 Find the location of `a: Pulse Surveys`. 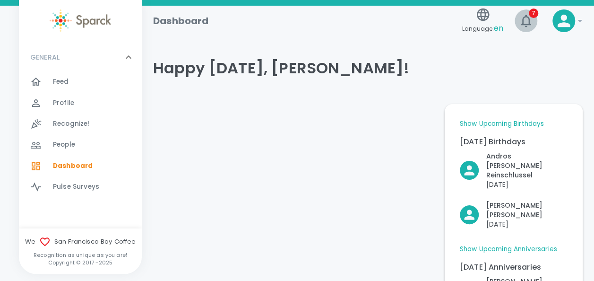

a: Pulse Surveys is located at coordinates (80, 187).